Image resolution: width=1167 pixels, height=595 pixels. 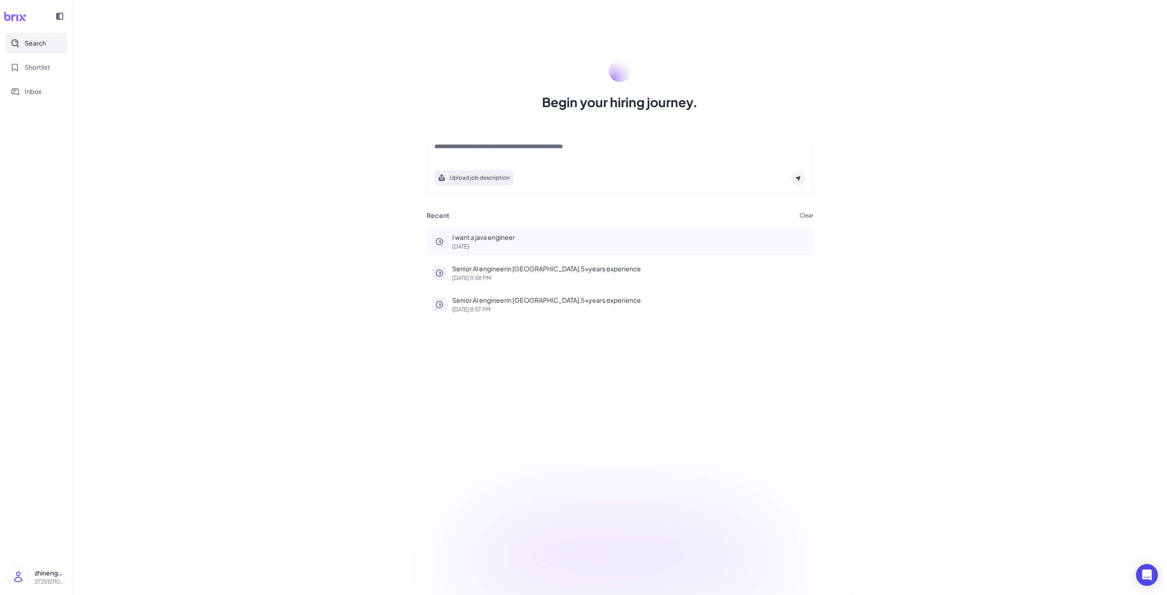 What do you see at coordinates (36, 91) in the screenshot?
I see `button: Inbox` at bounding box center [36, 91].